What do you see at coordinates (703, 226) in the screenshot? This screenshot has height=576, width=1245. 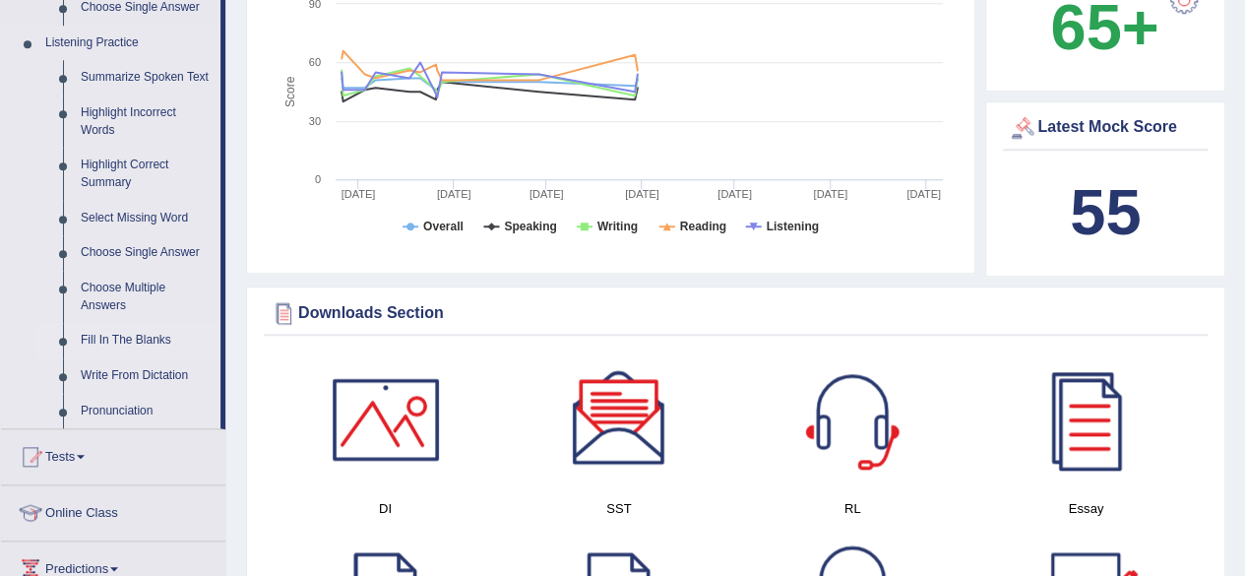 I see `tspan: Reading` at bounding box center [703, 226].